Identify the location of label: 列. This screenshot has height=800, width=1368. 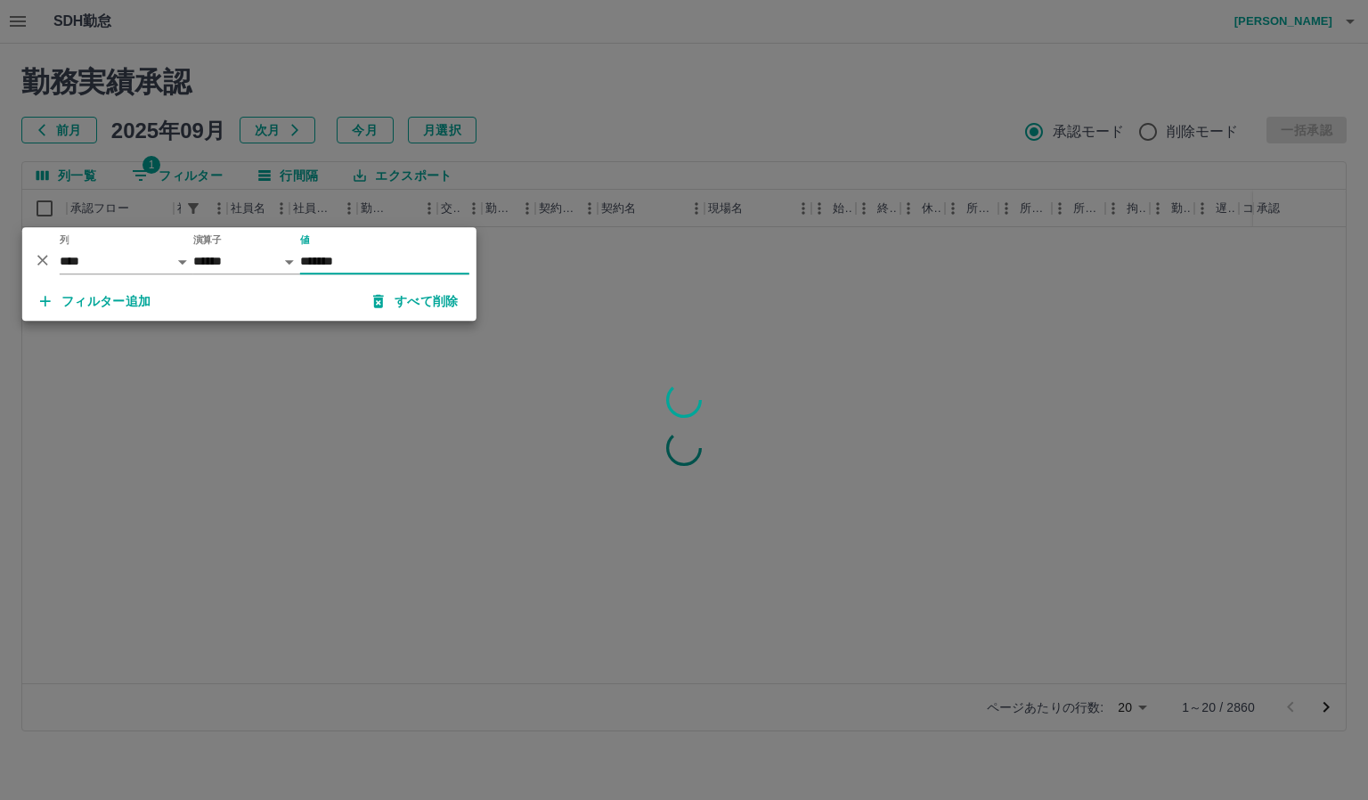
(64, 240).